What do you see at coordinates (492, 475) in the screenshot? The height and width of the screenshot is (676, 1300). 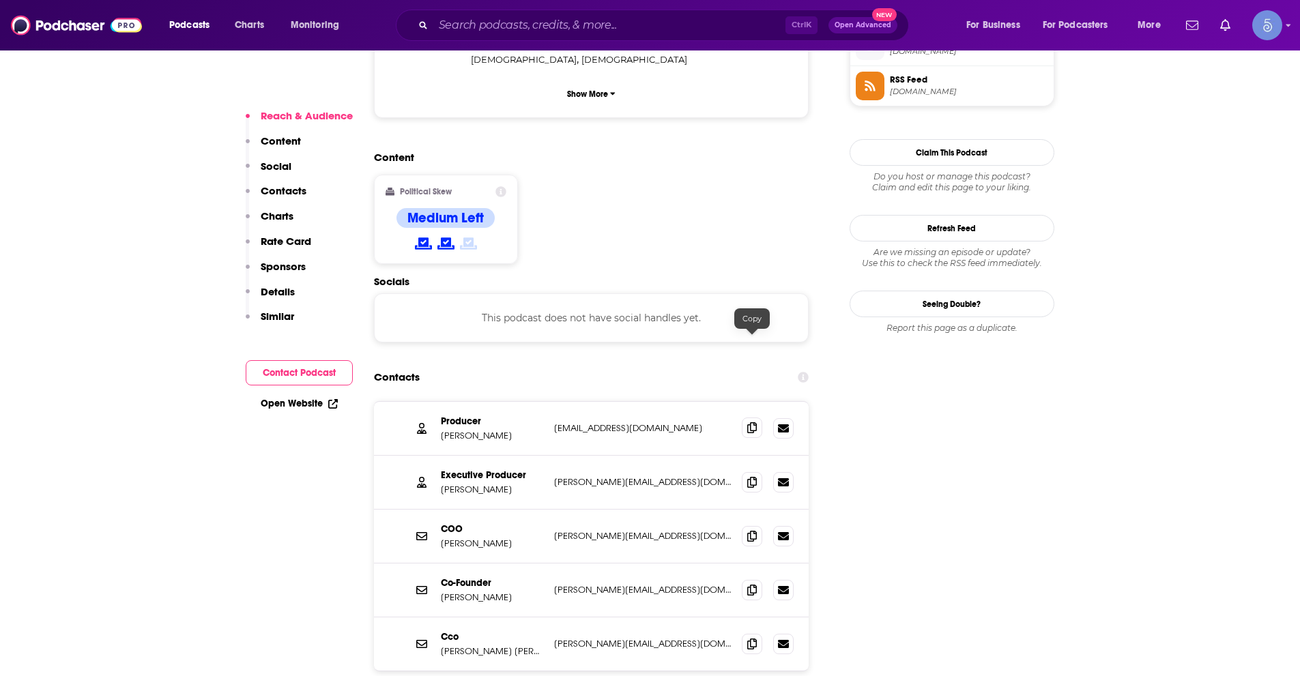 I see `p: Executive Producer` at bounding box center [492, 475].